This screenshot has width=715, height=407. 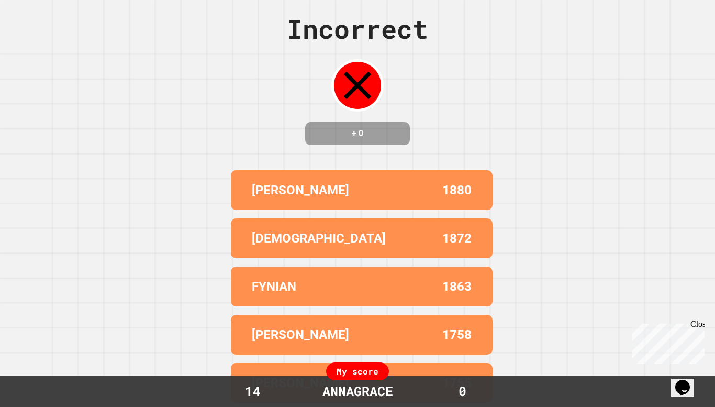 What do you see at coordinates (38, 35) in the screenshot?
I see `div: Chat with us now!Close` at bounding box center [38, 35].